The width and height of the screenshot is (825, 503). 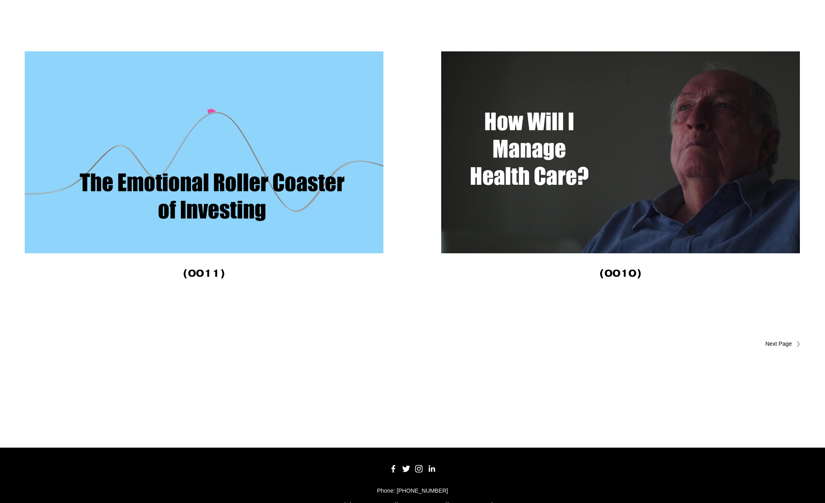 What do you see at coordinates (620, 152) in the screenshot?
I see `img: How Will I Manage Health Care?&nbsp;Script: (0010) One elephant in the room that you must address...` at bounding box center [620, 152].